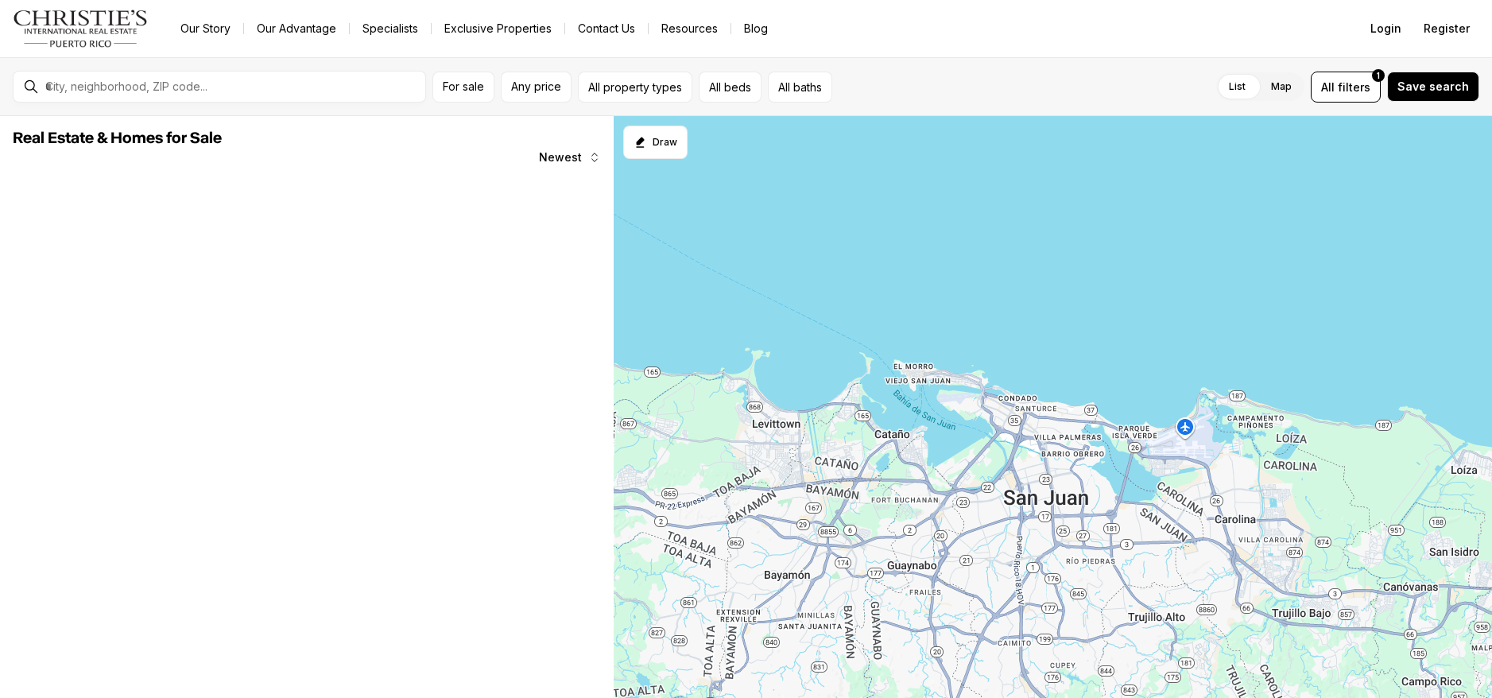 This screenshot has height=698, width=1492. I want to click on button: Contact Us, so click(607, 29).